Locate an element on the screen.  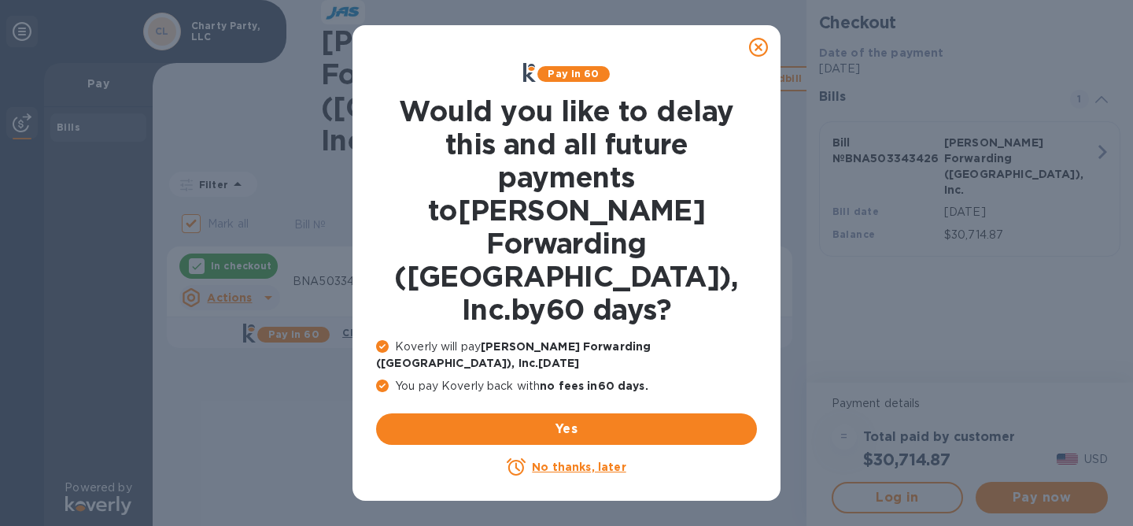
p: Koverly will pay is located at coordinates (567, 355).